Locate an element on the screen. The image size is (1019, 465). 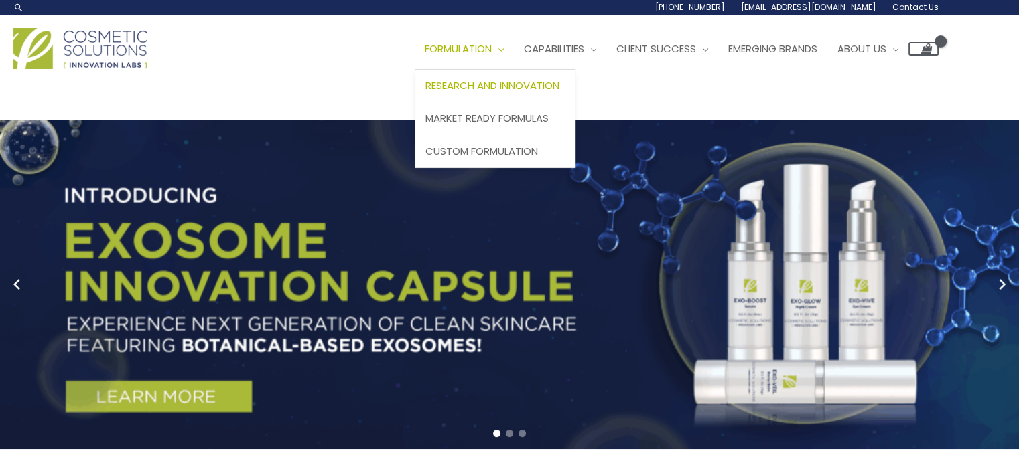
a: Capabilities is located at coordinates (560, 49).